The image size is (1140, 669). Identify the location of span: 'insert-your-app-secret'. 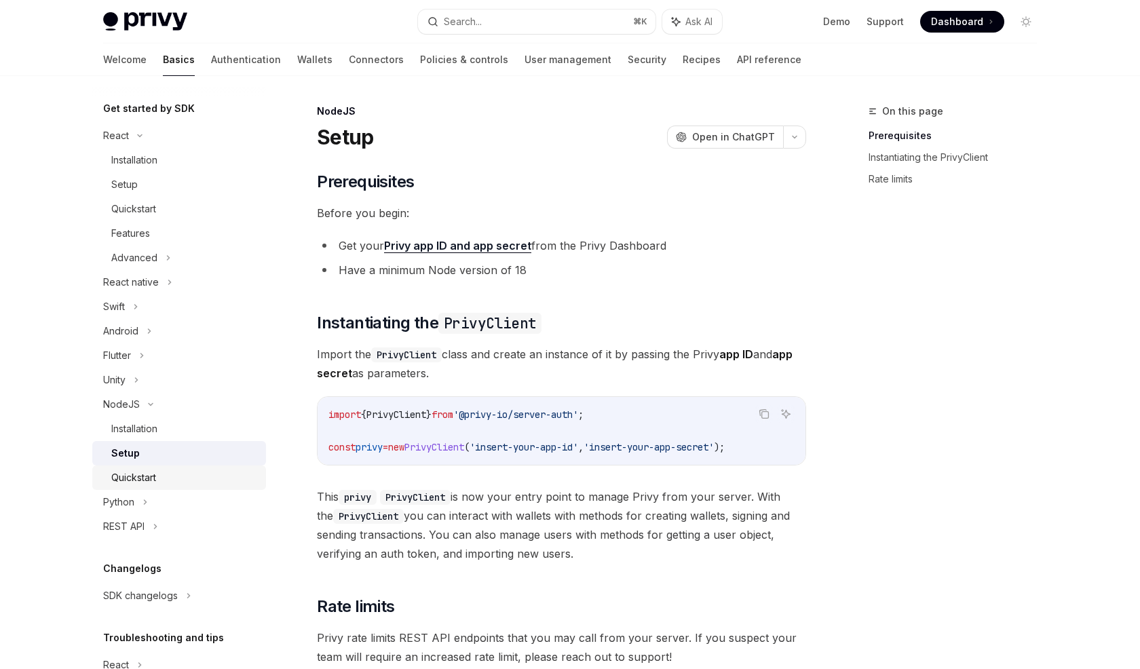
(649, 447).